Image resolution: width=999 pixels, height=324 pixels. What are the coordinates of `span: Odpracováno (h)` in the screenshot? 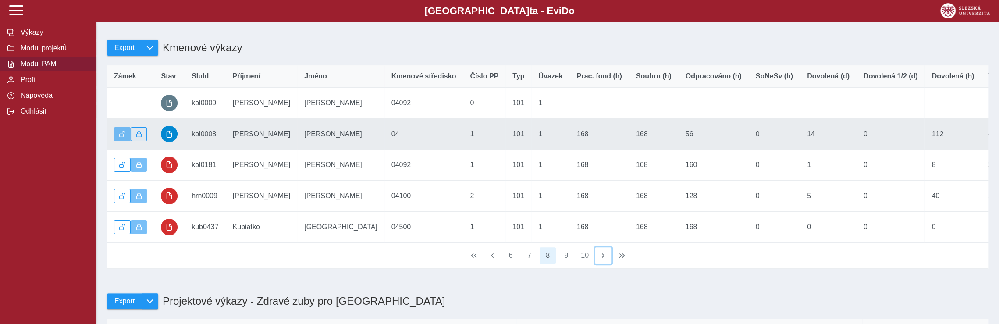 It's located at (714, 76).